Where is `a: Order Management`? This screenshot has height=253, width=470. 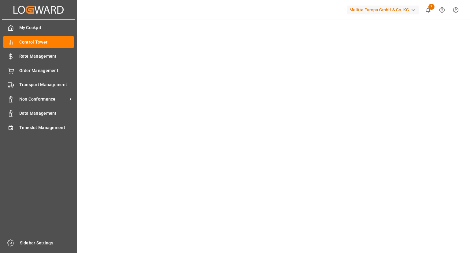 a: Order Management is located at coordinates (39, 70).